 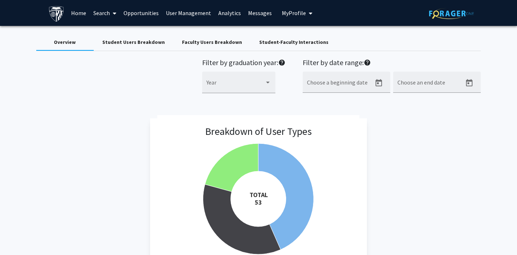 I want to click on a: Messages, so click(x=260, y=13).